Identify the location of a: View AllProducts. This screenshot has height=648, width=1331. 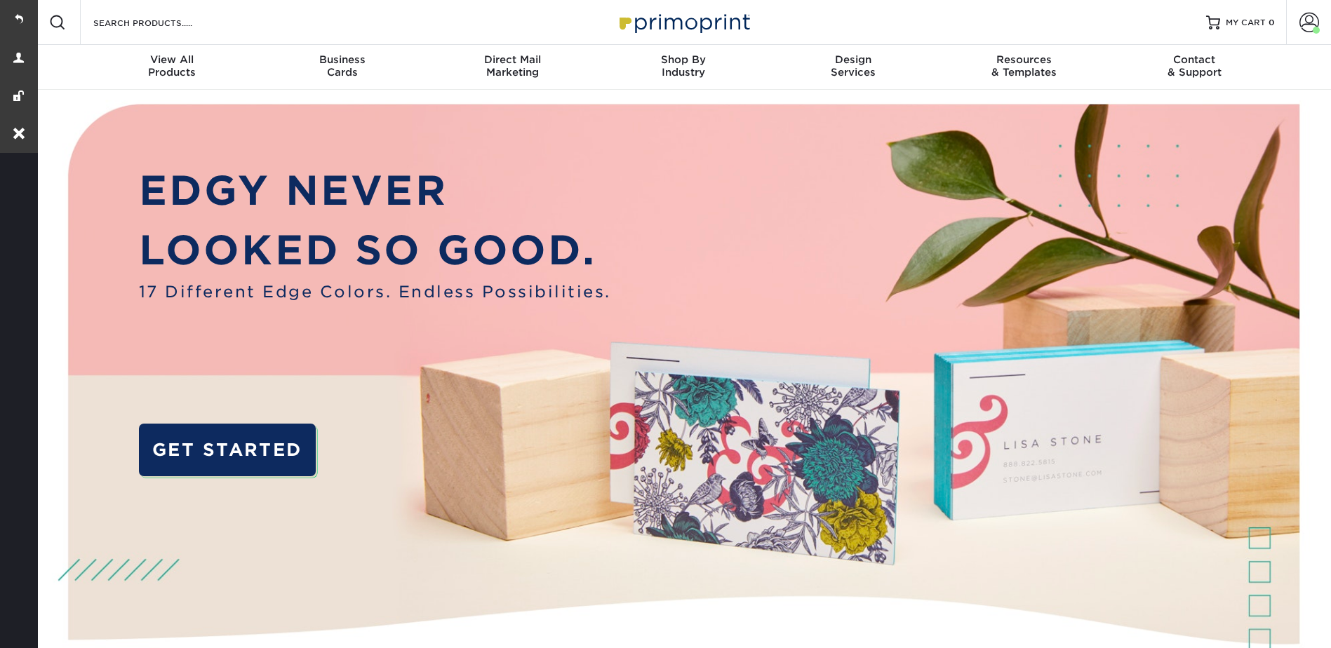
(172, 67).